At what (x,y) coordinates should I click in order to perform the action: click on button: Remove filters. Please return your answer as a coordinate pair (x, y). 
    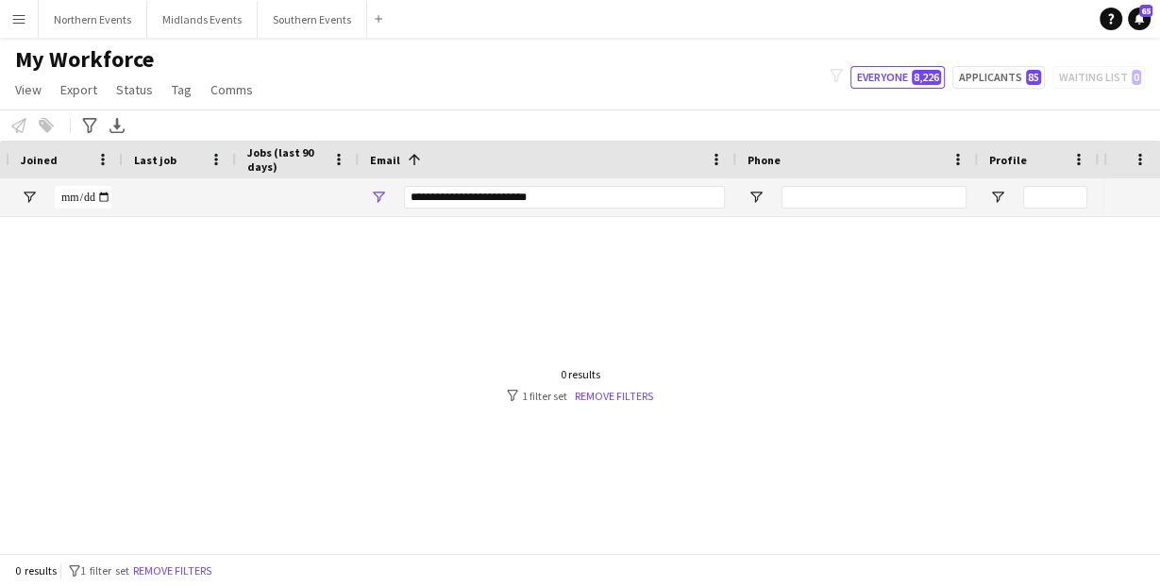
    Looking at the image, I should click on (172, 571).